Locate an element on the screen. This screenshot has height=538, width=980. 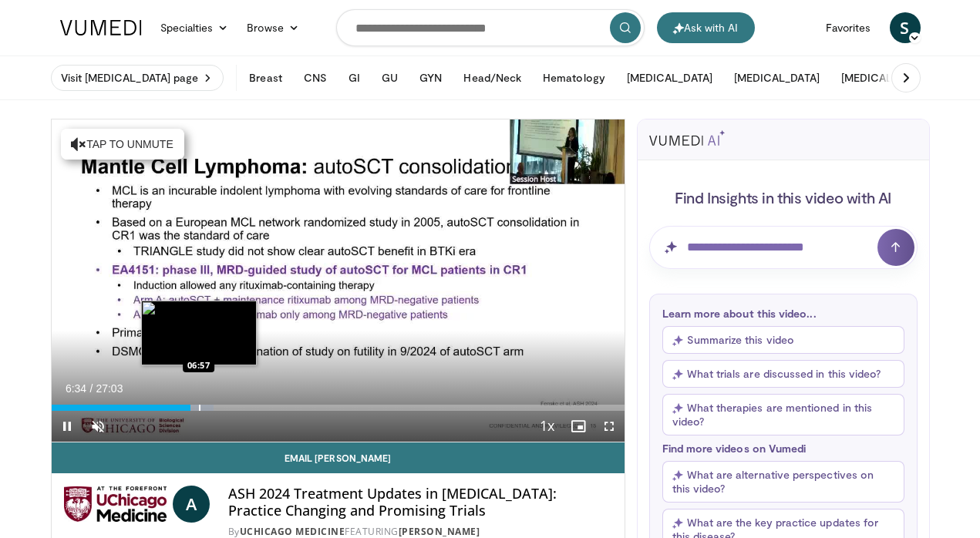
button: Unmute is located at coordinates (98, 426).